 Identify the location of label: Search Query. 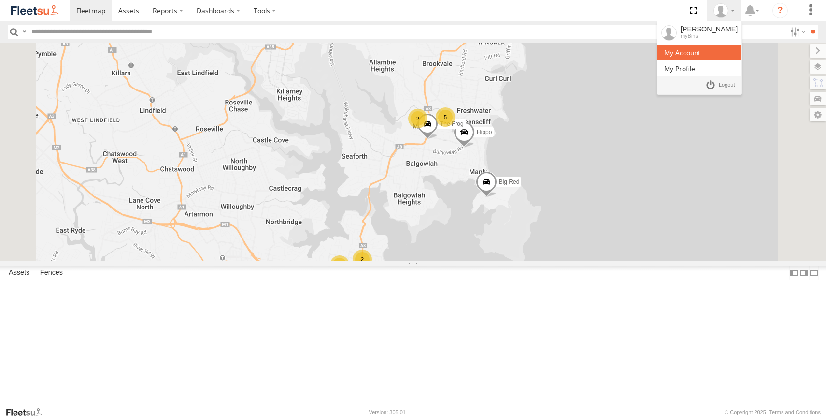
(24, 31).